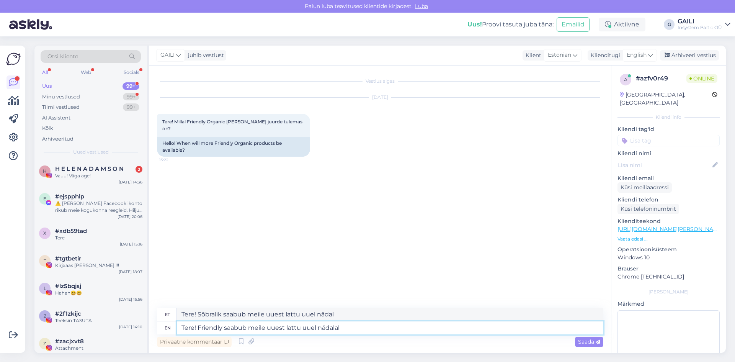 This screenshot has width=735, height=362. Describe the element at coordinates (661, 78) in the screenshot. I see `div: # azfv0r49` at that location.